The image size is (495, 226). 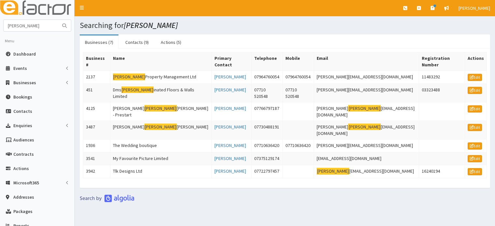 I want to click on th: Mobile, so click(x=298, y=62).